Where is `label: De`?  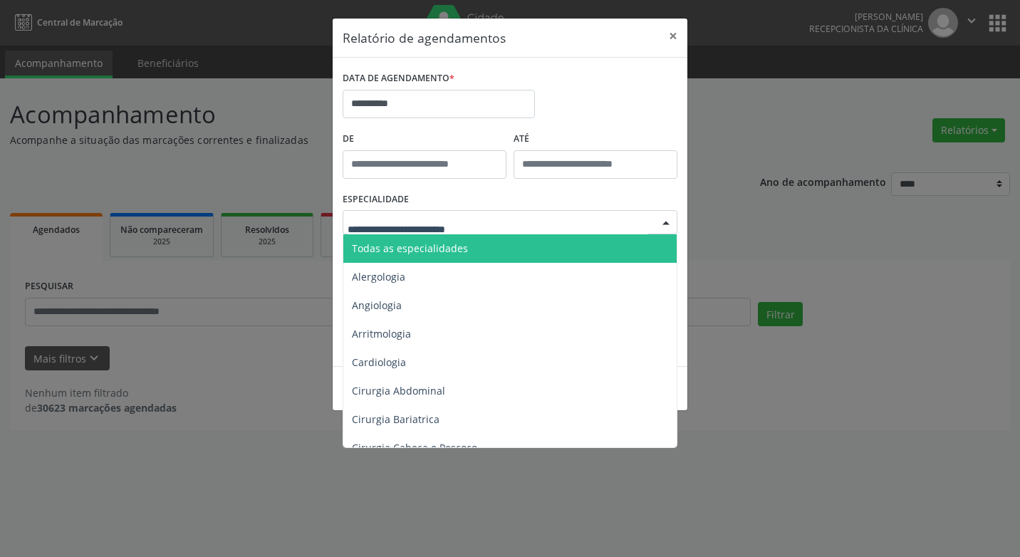 label: De is located at coordinates (424, 139).